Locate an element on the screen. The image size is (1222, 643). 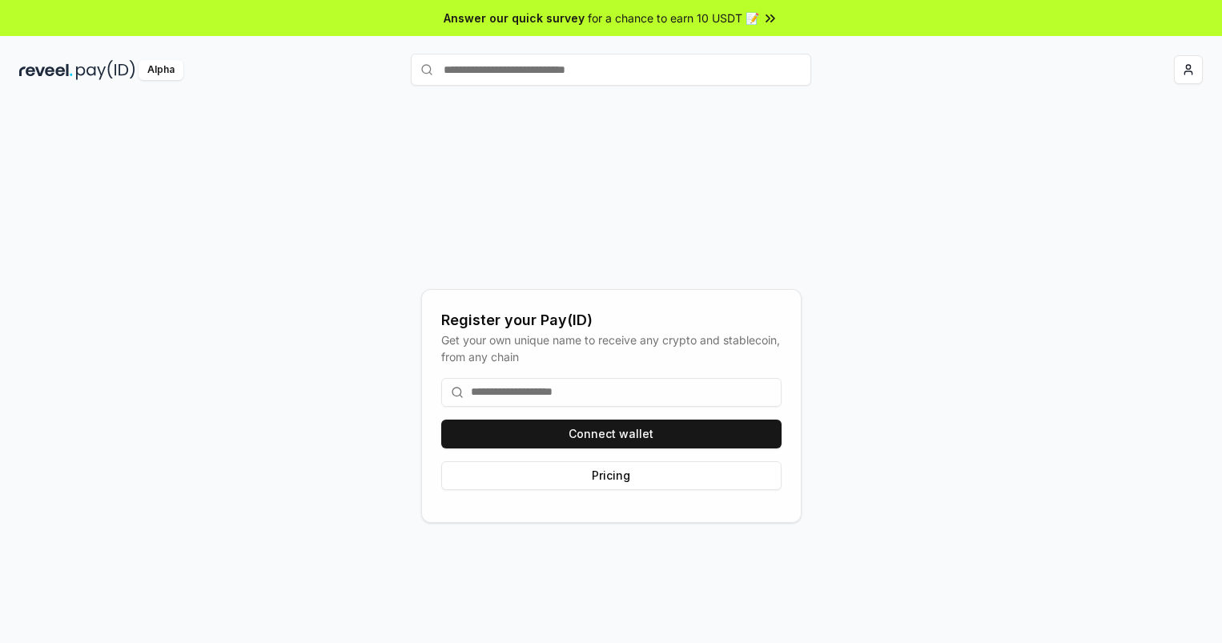
span: Answer our quick survey is located at coordinates (514, 18).